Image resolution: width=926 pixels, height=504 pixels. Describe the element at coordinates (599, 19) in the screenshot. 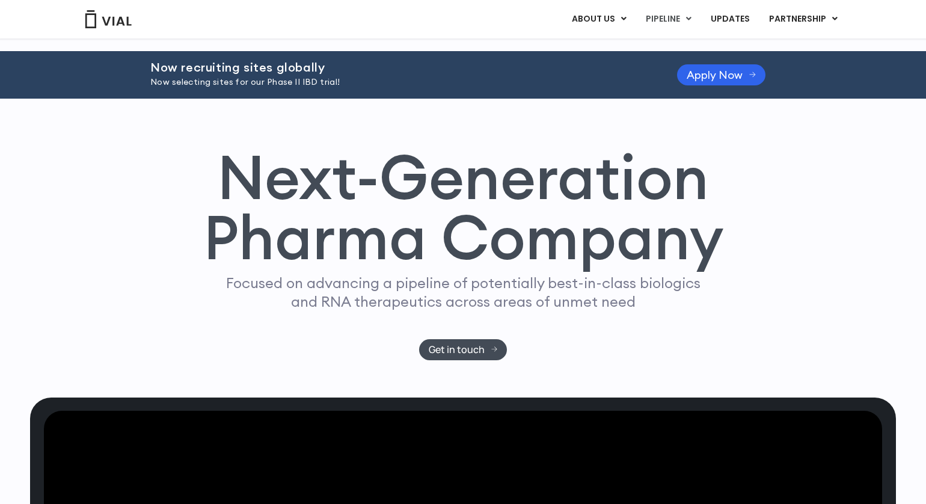

I see `a: ABOUT USMenu Toggle` at that location.